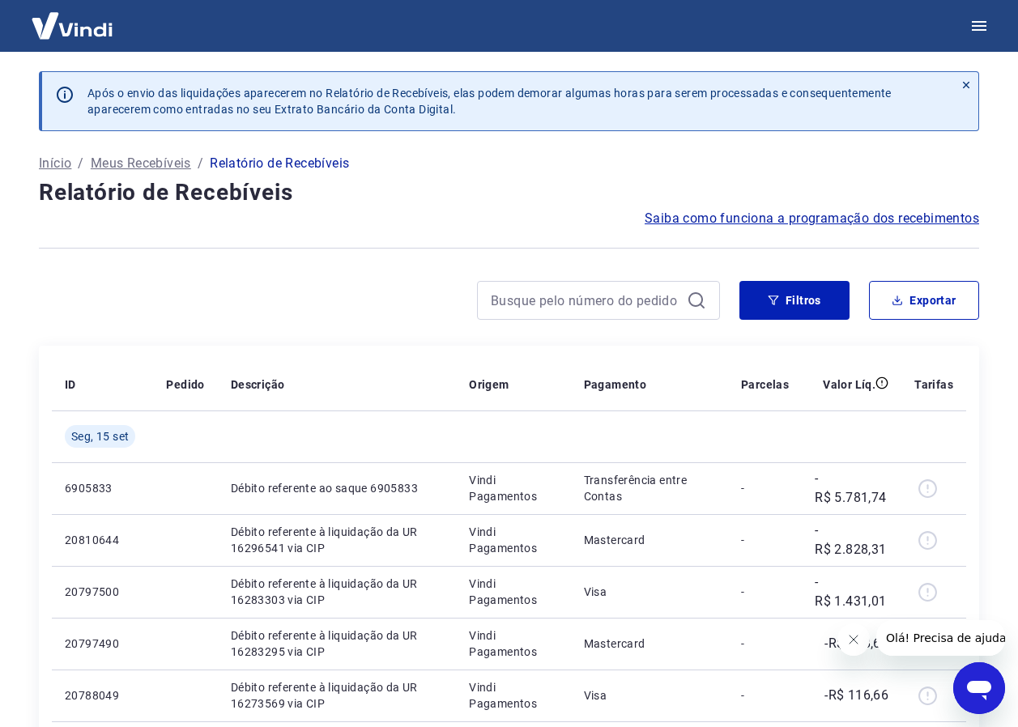  Describe the element at coordinates (508, 193) in the screenshot. I see `h4: Relatório de Recebíveis` at that location.